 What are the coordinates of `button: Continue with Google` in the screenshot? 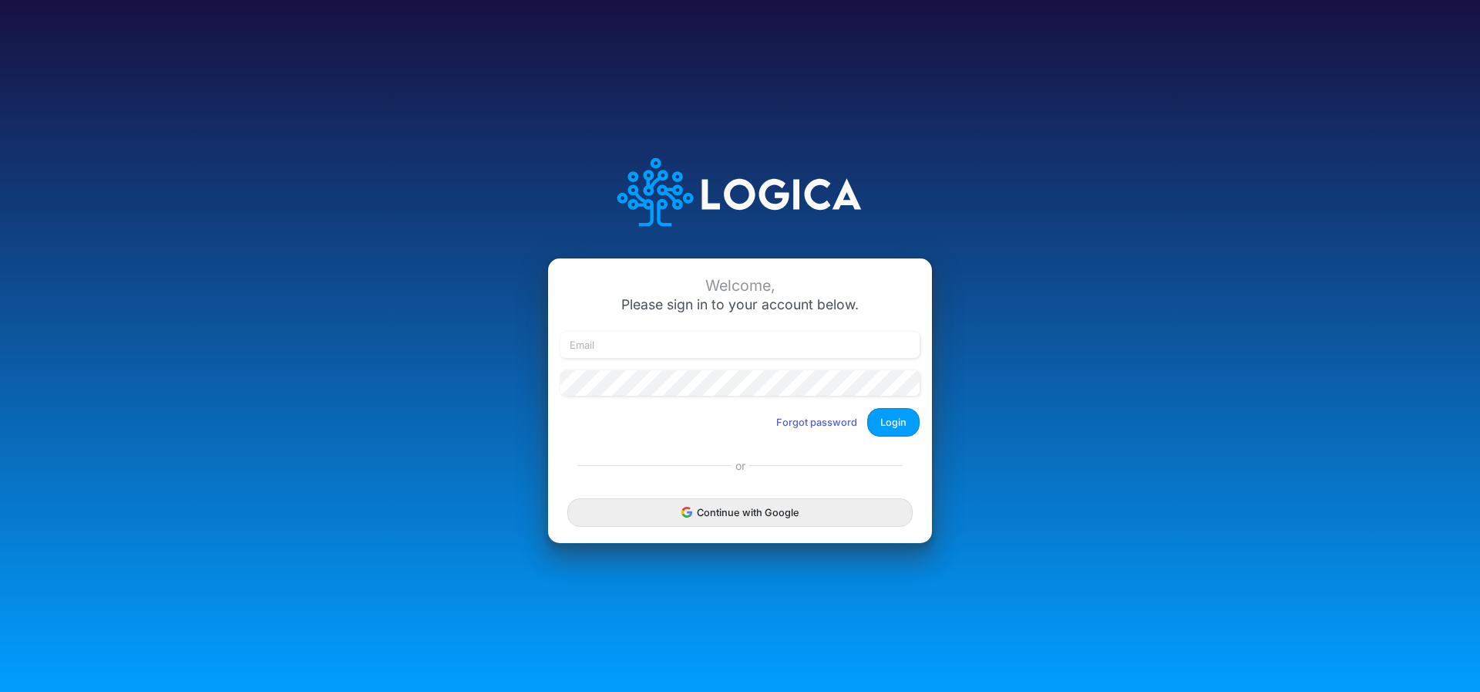 It's located at (740, 512).